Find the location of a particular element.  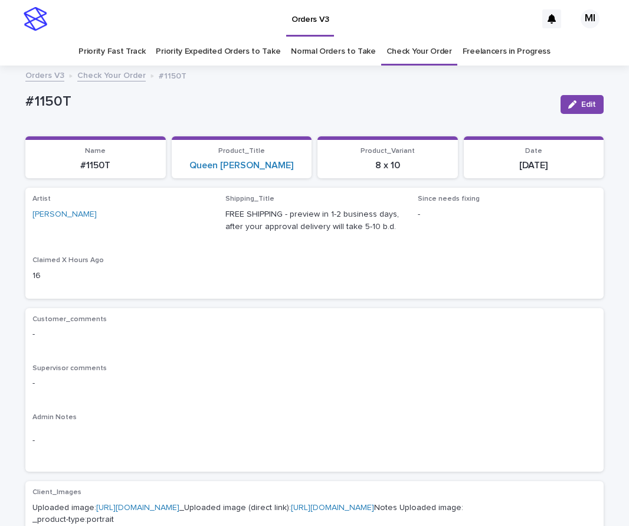

span: Claimed X Hours Ago is located at coordinates (68, 260).